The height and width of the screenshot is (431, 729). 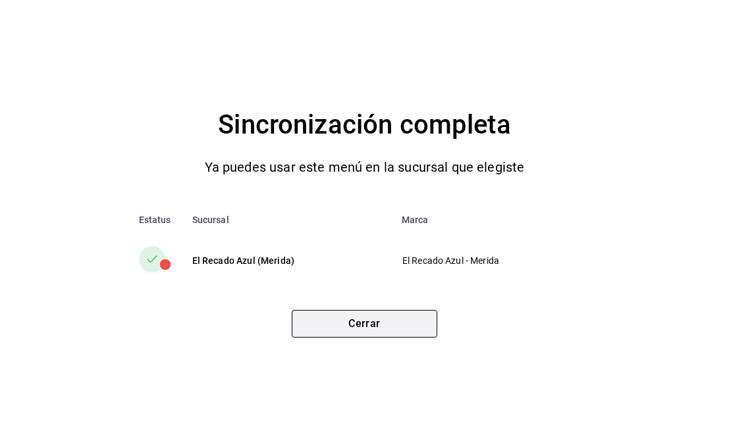 I want to click on button: Cerrar, so click(x=364, y=324).